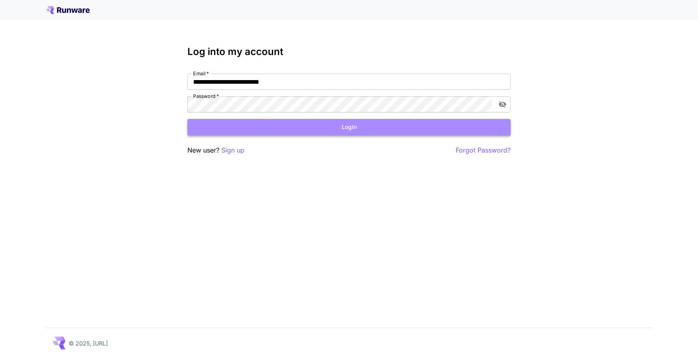  Describe the element at coordinates (483, 150) in the screenshot. I see `p: Forgot Password?` at that location.